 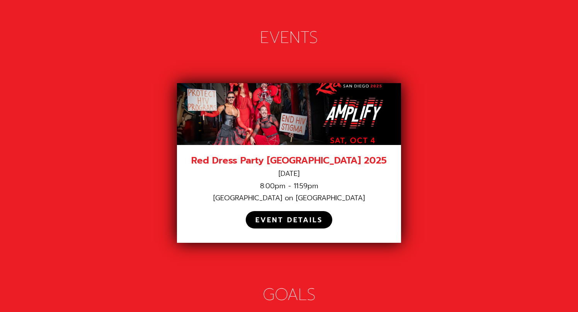 I want to click on div: EVENTS, so click(x=289, y=37).